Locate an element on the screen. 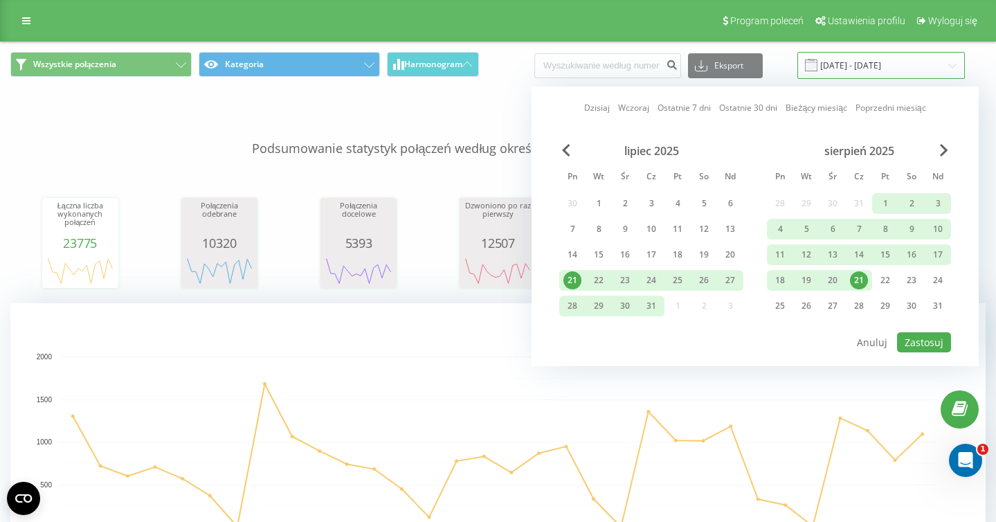 The image size is (996, 522). div: pon 4 sie 2025 is located at coordinates (780, 229).